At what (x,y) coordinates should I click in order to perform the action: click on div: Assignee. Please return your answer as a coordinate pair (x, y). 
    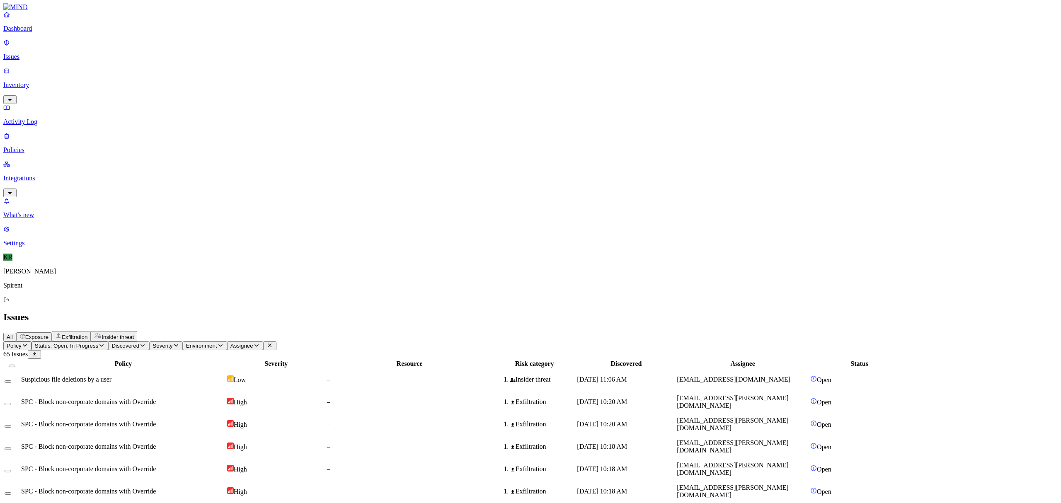
    Looking at the image, I should click on (743, 364).